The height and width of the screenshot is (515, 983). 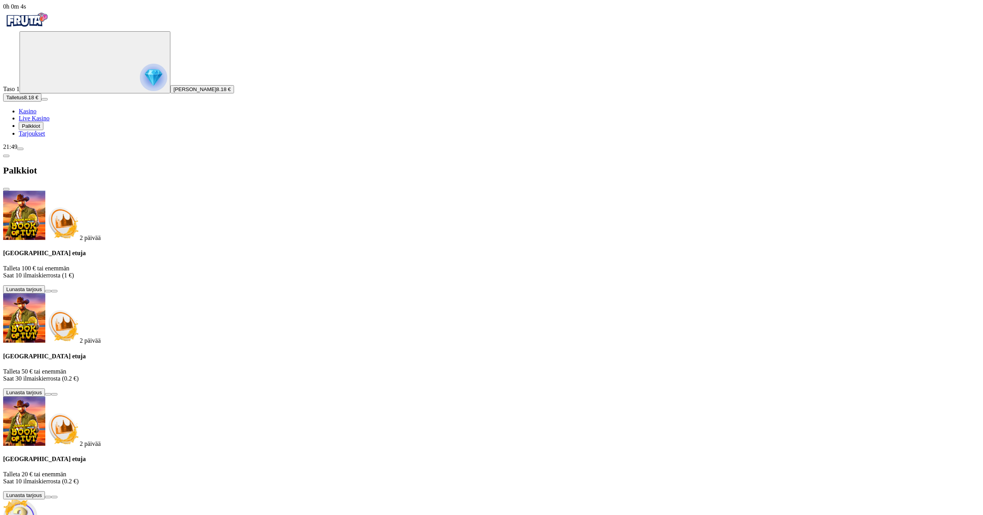 I want to click on span: Tarjoukset, so click(x=32, y=133).